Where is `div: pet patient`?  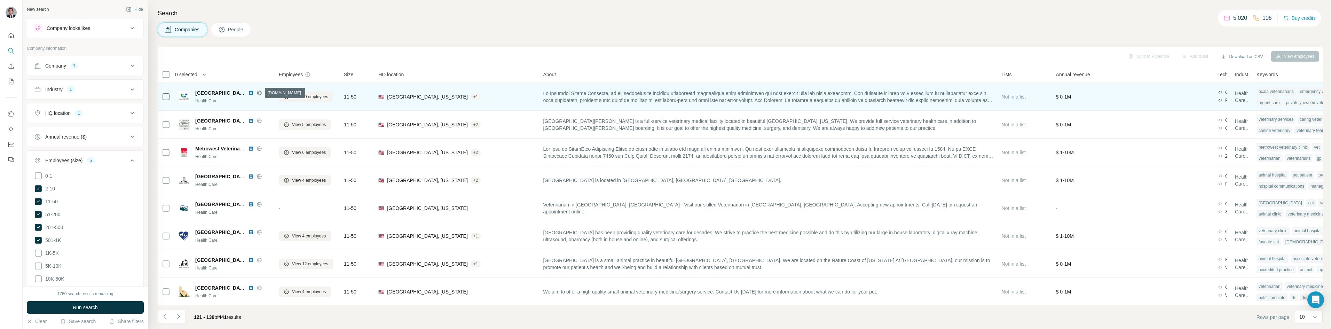
div: pet patient is located at coordinates (1303, 175).